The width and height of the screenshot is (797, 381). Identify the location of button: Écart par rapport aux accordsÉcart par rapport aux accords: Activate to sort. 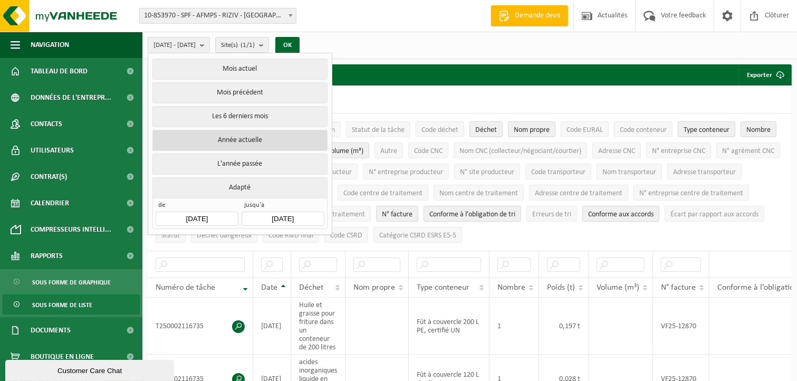
(714, 213).